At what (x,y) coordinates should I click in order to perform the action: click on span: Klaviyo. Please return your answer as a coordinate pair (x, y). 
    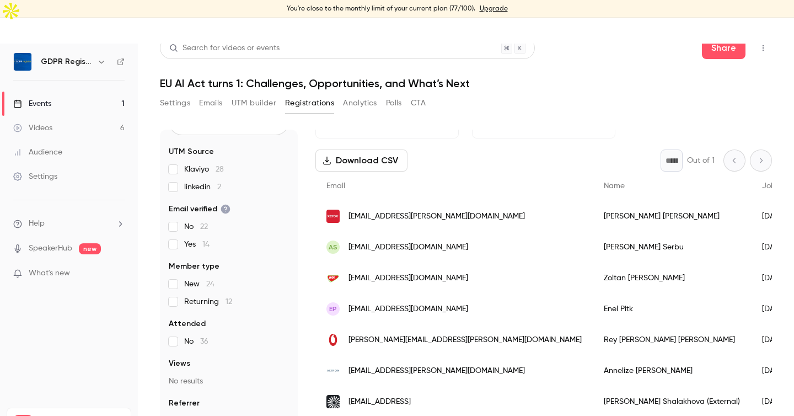
    Looking at the image, I should click on (204, 169).